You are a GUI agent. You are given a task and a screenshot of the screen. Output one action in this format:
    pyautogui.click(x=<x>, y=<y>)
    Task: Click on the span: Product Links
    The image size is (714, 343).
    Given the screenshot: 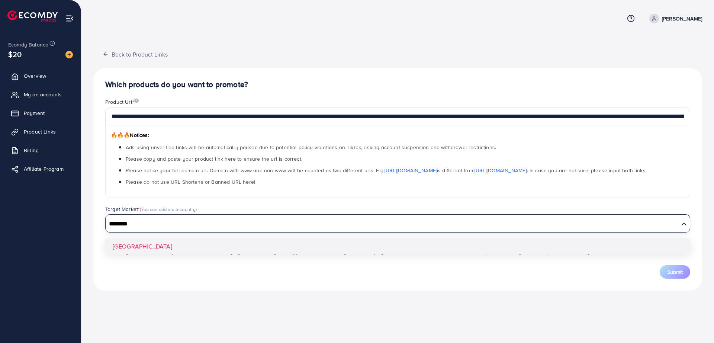 What is the action you would take?
    pyautogui.click(x=40, y=132)
    